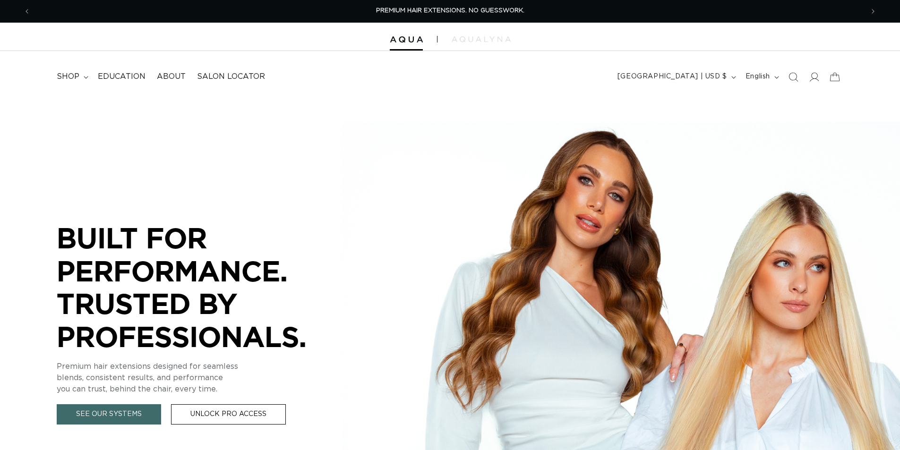  Describe the element at coordinates (121, 77) in the screenshot. I see `a: Education` at that location.